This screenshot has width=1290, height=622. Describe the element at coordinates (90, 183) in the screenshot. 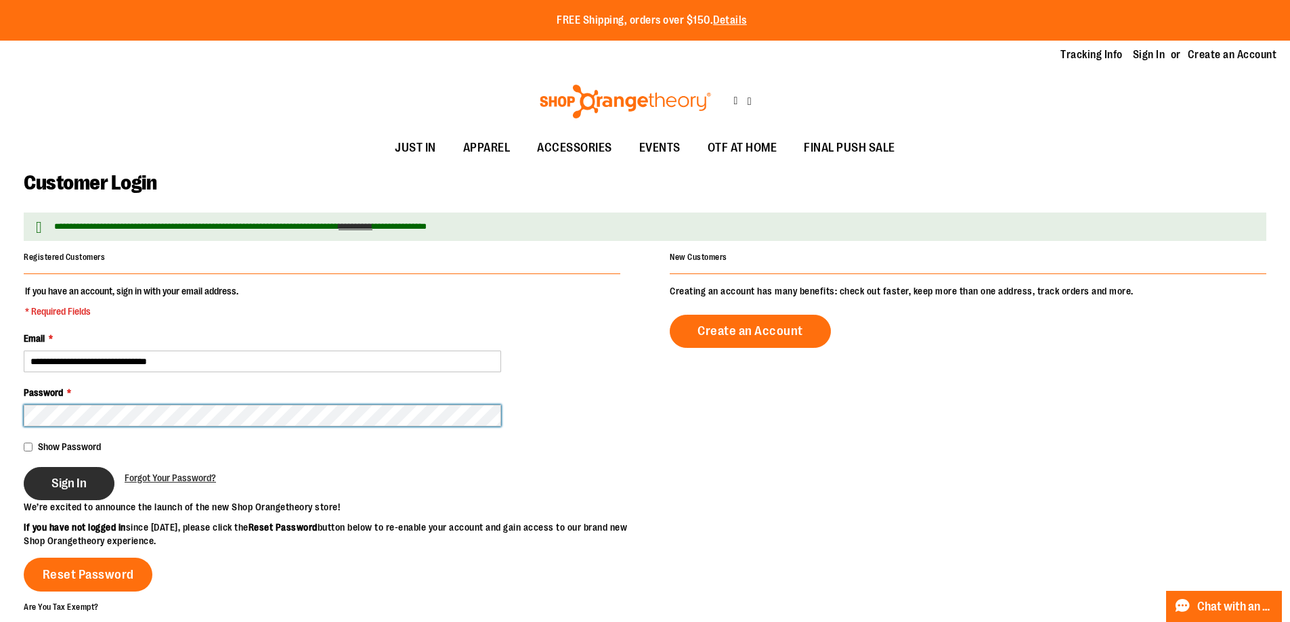

I see `span: Customer Login` at that location.